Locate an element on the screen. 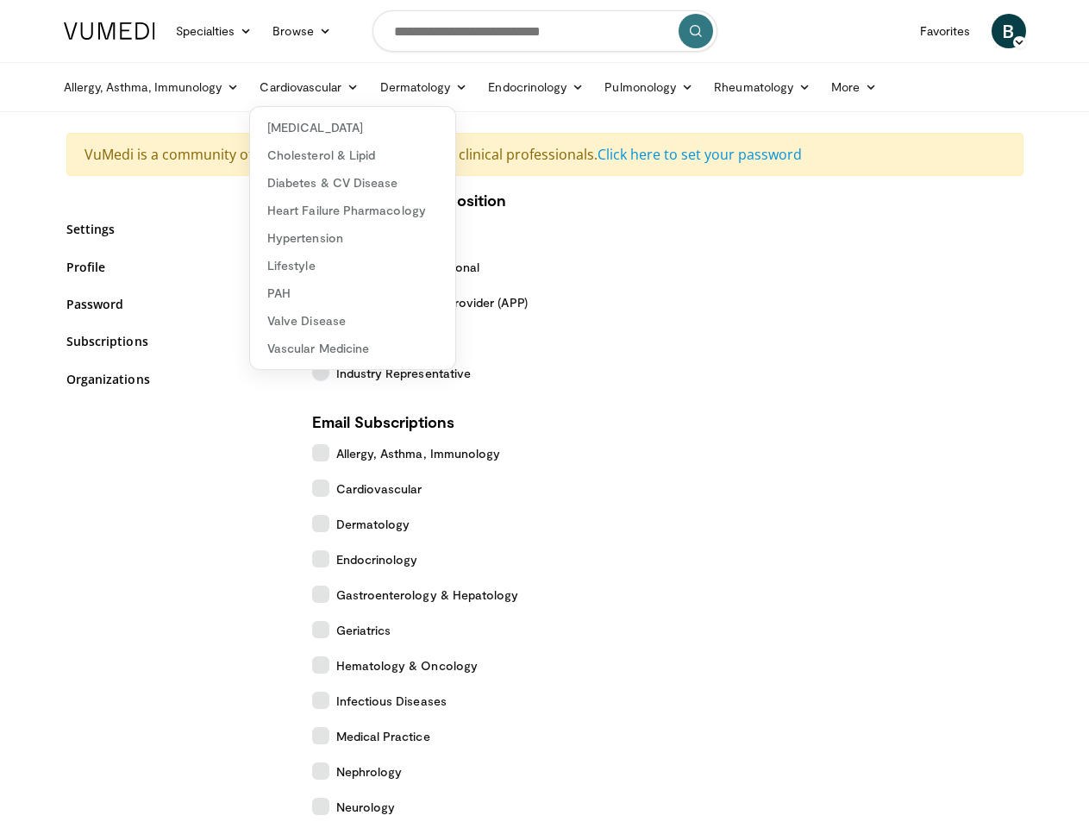 The width and height of the screenshot is (1089, 828). a: Click here to set your password is located at coordinates (699, 154).